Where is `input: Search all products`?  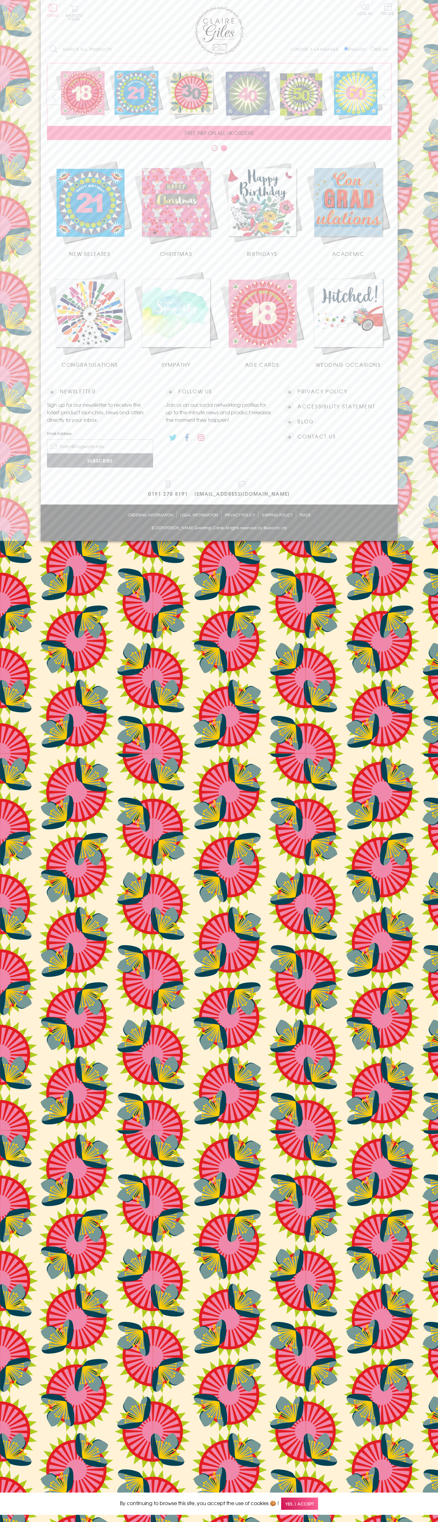 input: Search all products is located at coordinates (102, 49).